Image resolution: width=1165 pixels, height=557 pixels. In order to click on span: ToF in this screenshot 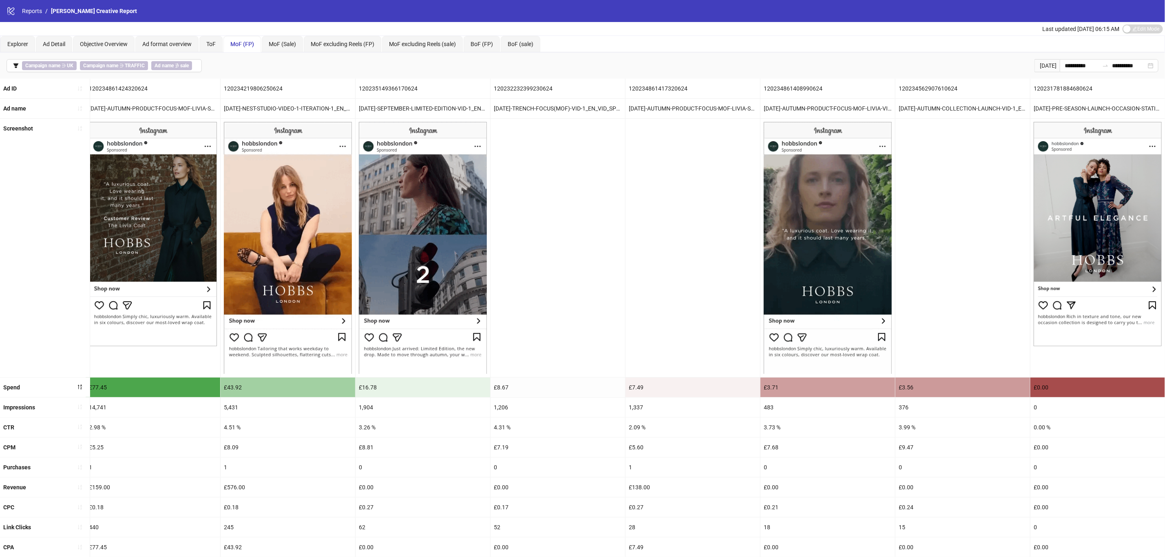, I will do `click(211, 44)`.